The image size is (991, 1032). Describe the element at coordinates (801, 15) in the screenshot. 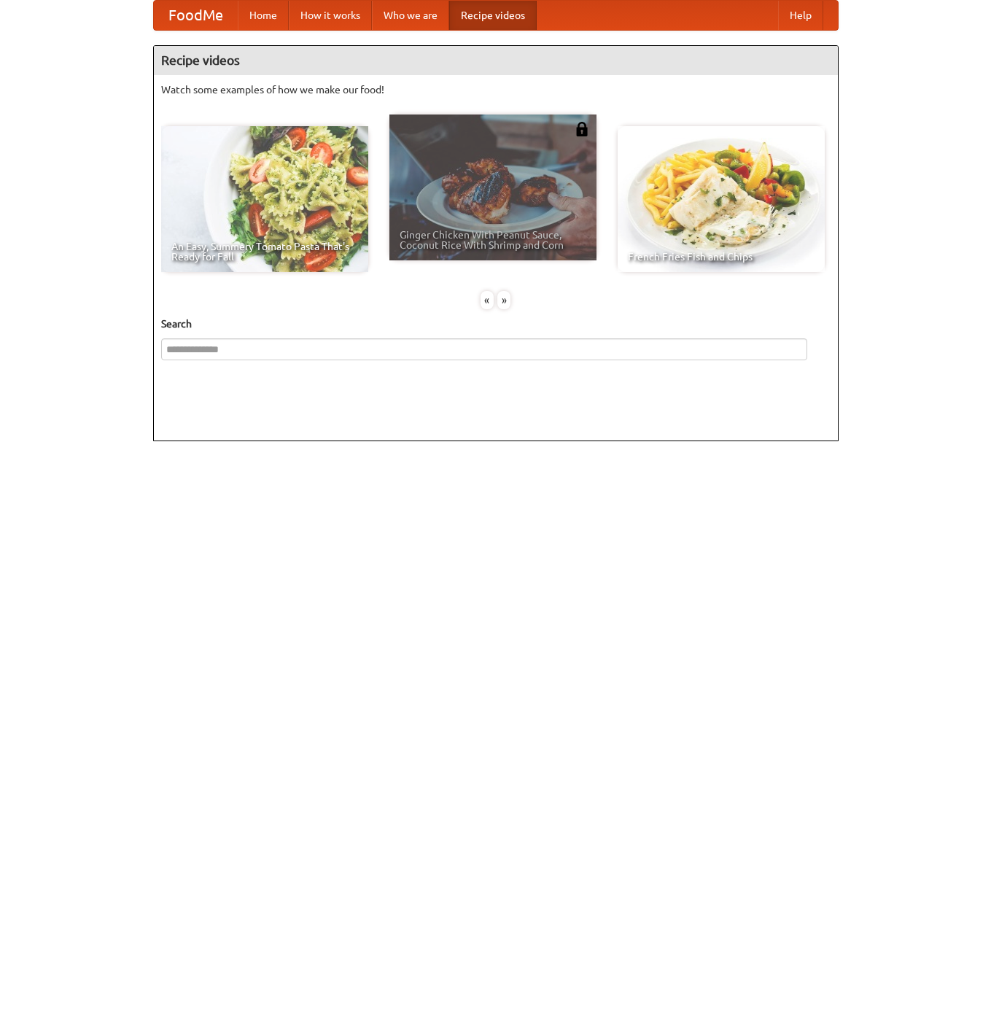

I see `a: Help` at that location.